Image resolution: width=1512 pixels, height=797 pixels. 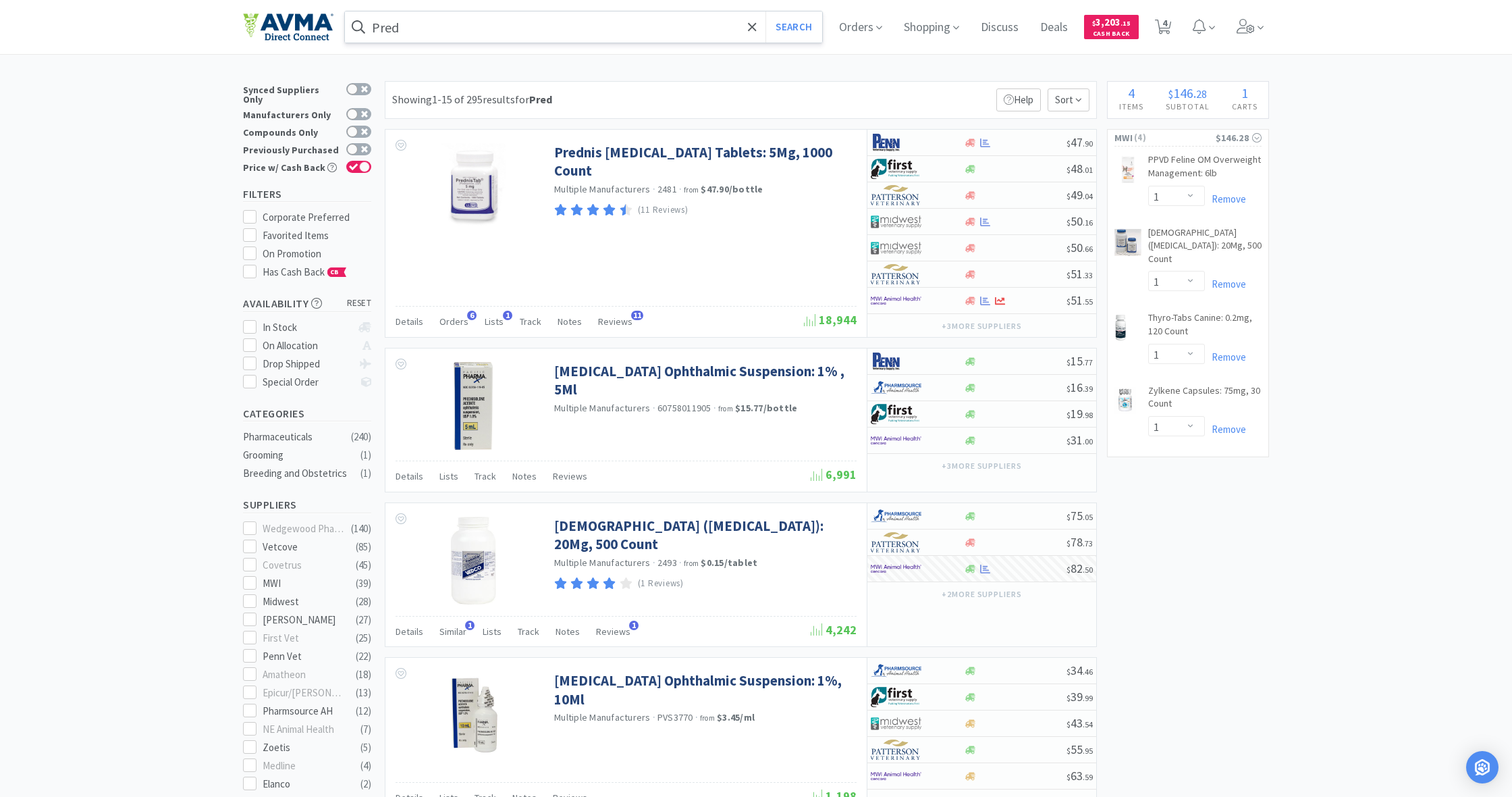 I want to click on span: 55, so click(x=1079, y=748).